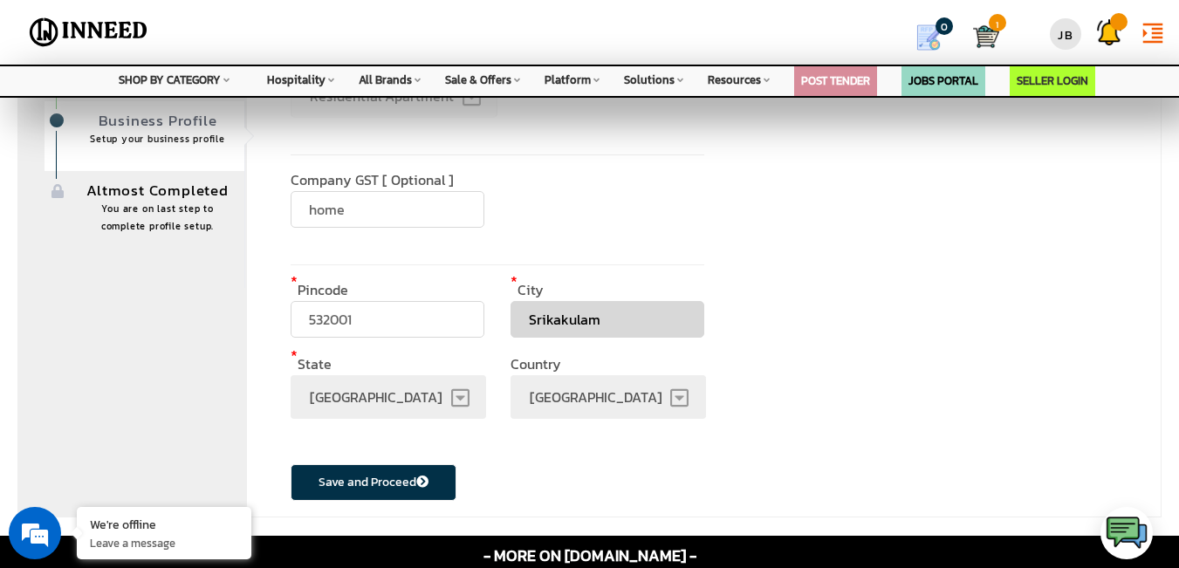  Describe the element at coordinates (1153, 31) in the screenshot. I see `a: format_indent_increase` at that location.